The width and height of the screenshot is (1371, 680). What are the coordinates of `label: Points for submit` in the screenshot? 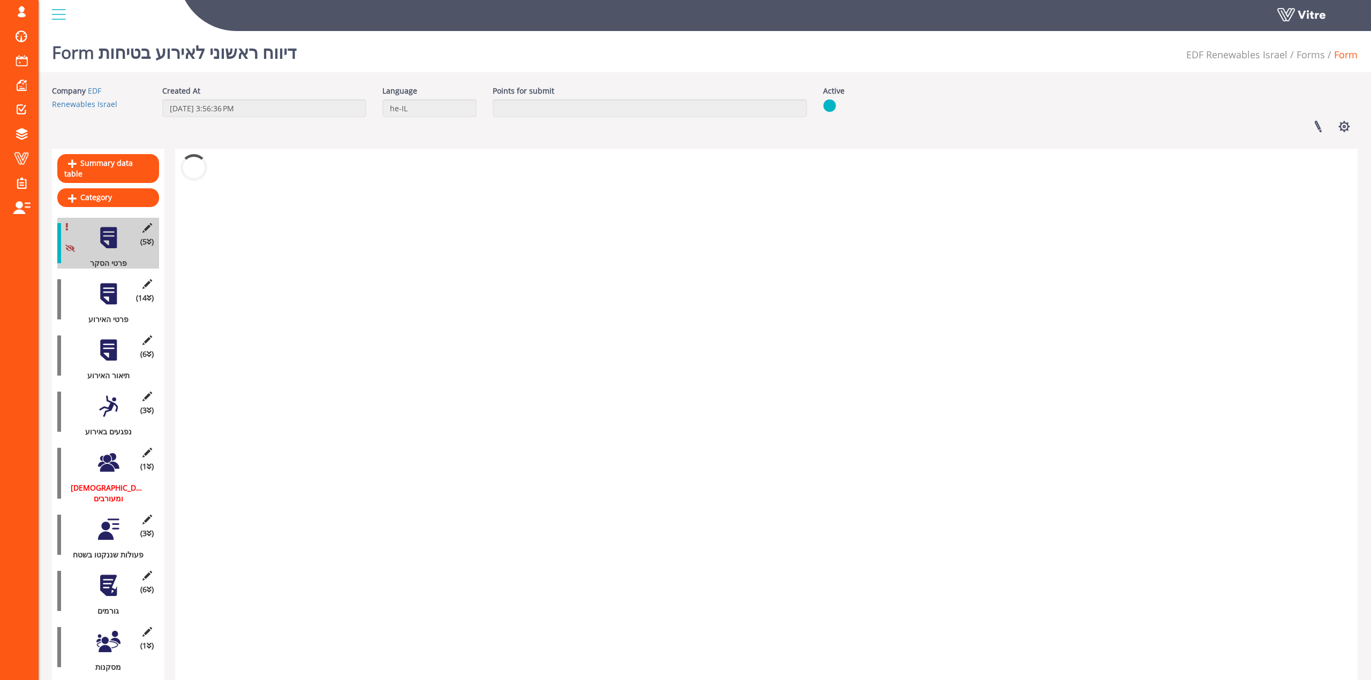 It's located at (523, 91).